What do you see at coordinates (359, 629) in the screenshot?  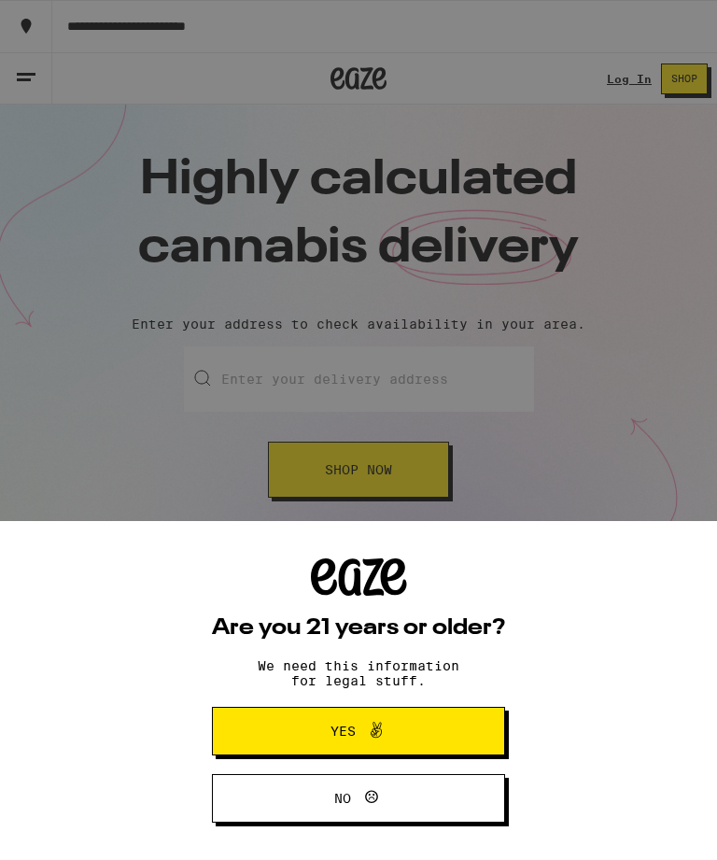 I see `h2: Are you 21 years or older?` at bounding box center [359, 629].